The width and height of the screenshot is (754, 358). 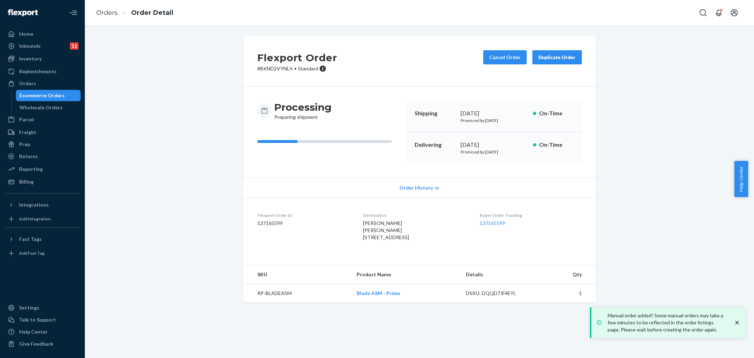 I want to click on div: Talk to Support, so click(x=37, y=320).